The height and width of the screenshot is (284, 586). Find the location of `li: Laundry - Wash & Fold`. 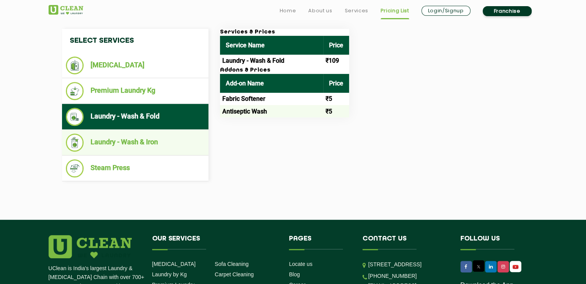

li: Laundry - Wash & Fold is located at coordinates (135, 117).